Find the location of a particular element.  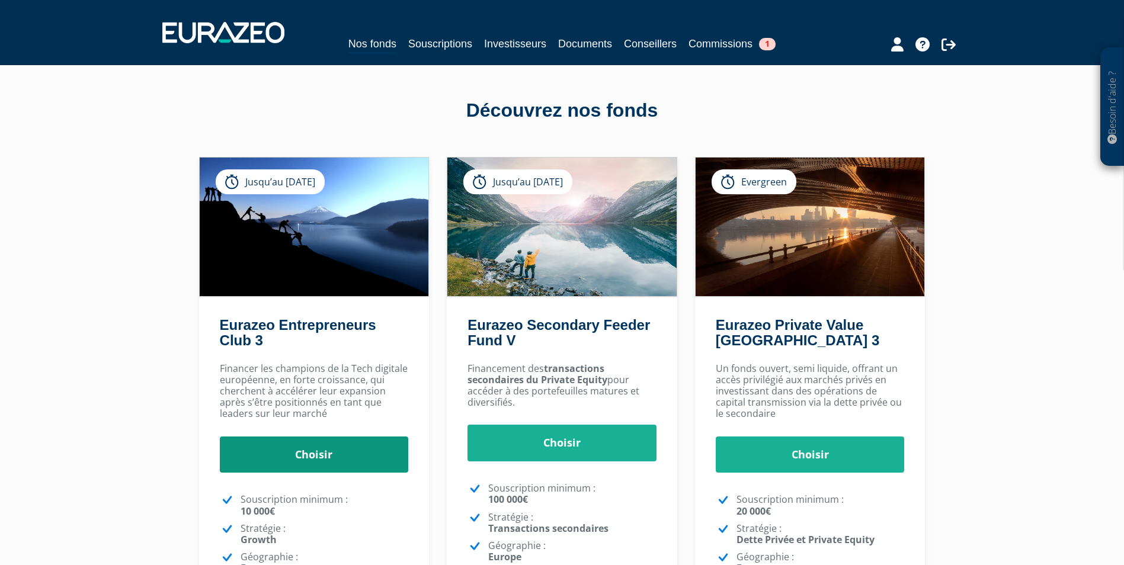

strong: Dette Privée et Private Equity is located at coordinates (805, 540).